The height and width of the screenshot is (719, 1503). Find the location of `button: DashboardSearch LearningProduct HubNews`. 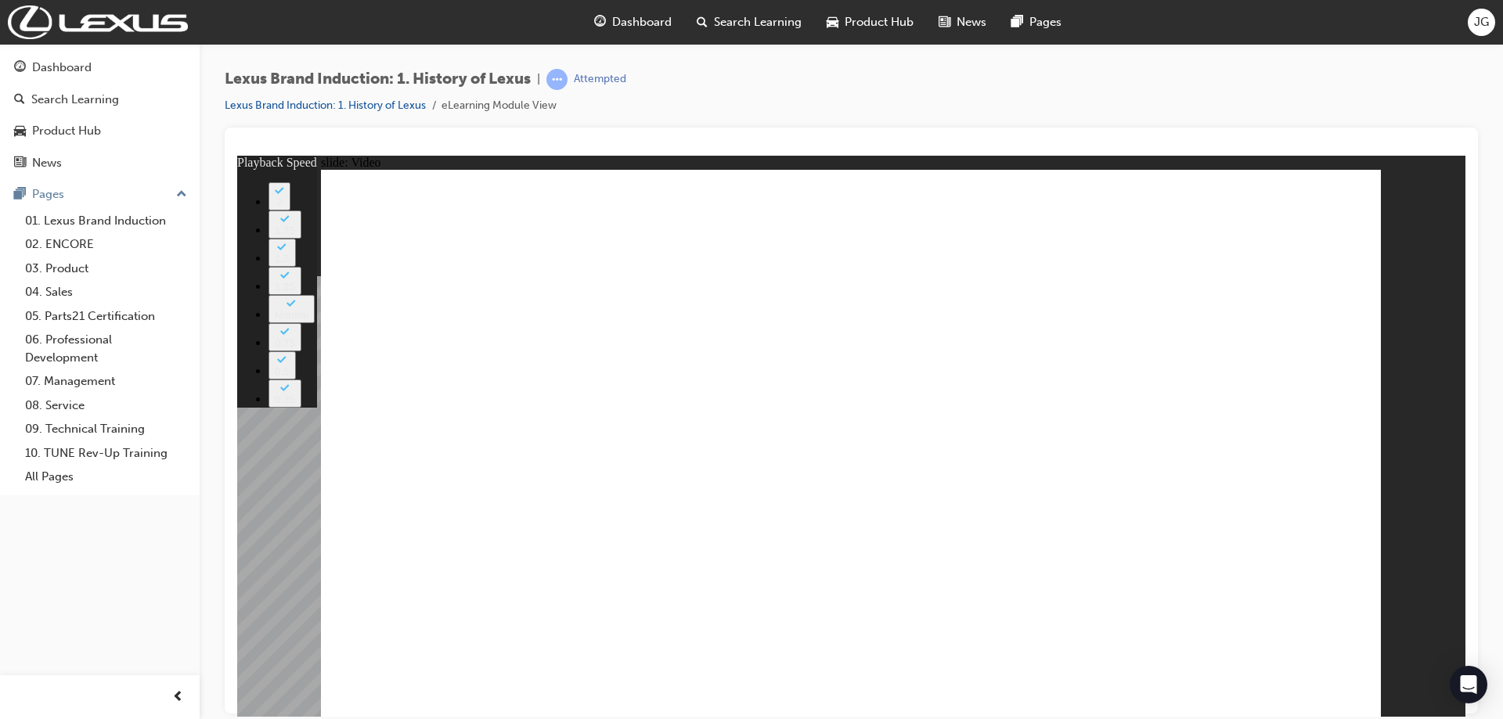

button: DashboardSearch LearningProduct HubNews is located at coordinates (99, 115).